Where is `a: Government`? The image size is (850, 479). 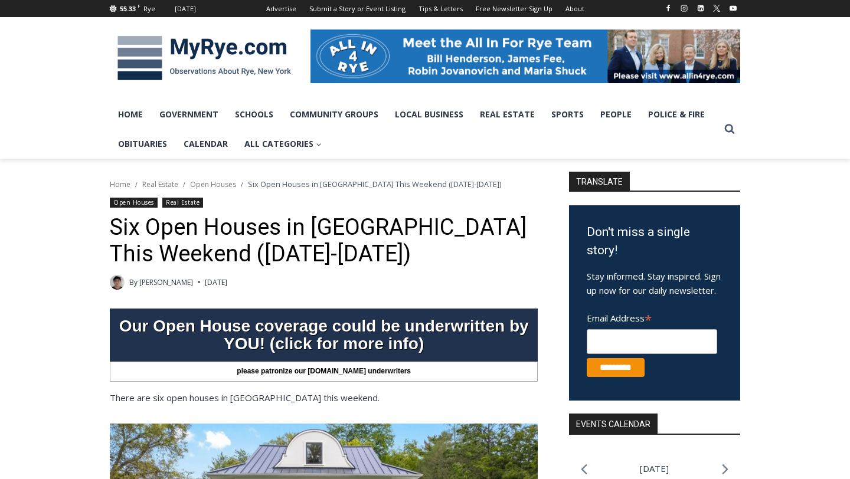
a: Government is located at coordinates (189, 114).